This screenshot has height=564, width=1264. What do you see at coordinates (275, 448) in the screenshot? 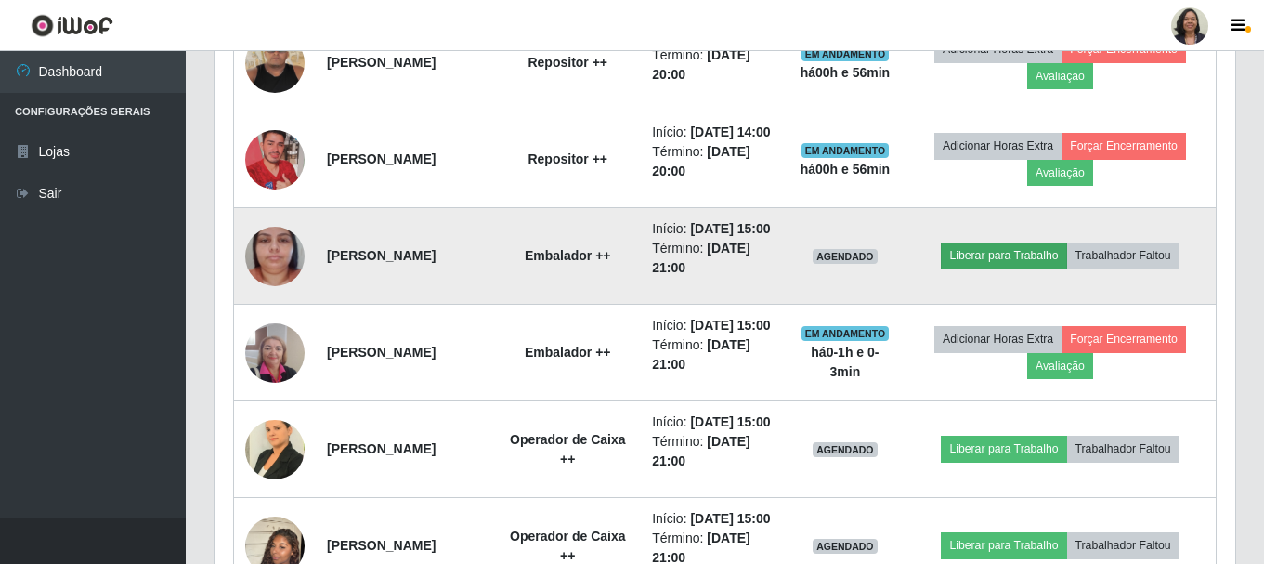
I see `img: 1730387044768.jpeg` at bounding box center [275, 448].